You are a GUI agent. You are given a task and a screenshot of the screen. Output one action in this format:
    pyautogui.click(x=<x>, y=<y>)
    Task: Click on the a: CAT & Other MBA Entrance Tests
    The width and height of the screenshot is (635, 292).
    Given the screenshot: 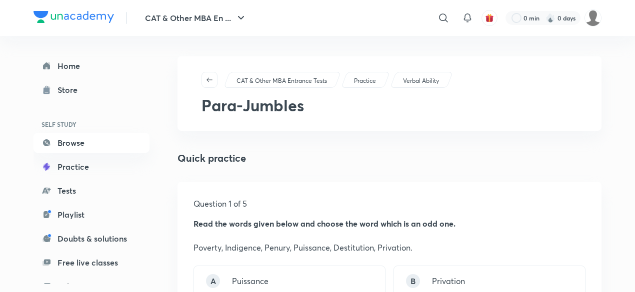 What is the action you would take?
    pyautogui.click(x=282, y=81)
    